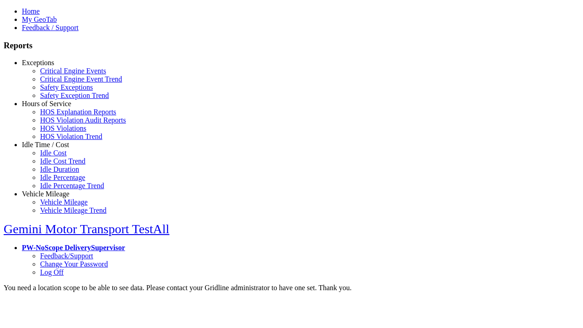 Image resolution: width=583 pixels, height=328 pixels. What do you see at coordinates (63, 161) in the screenshot?
I see `a: Idle Cost Trend` at bounding box center [63, 161].